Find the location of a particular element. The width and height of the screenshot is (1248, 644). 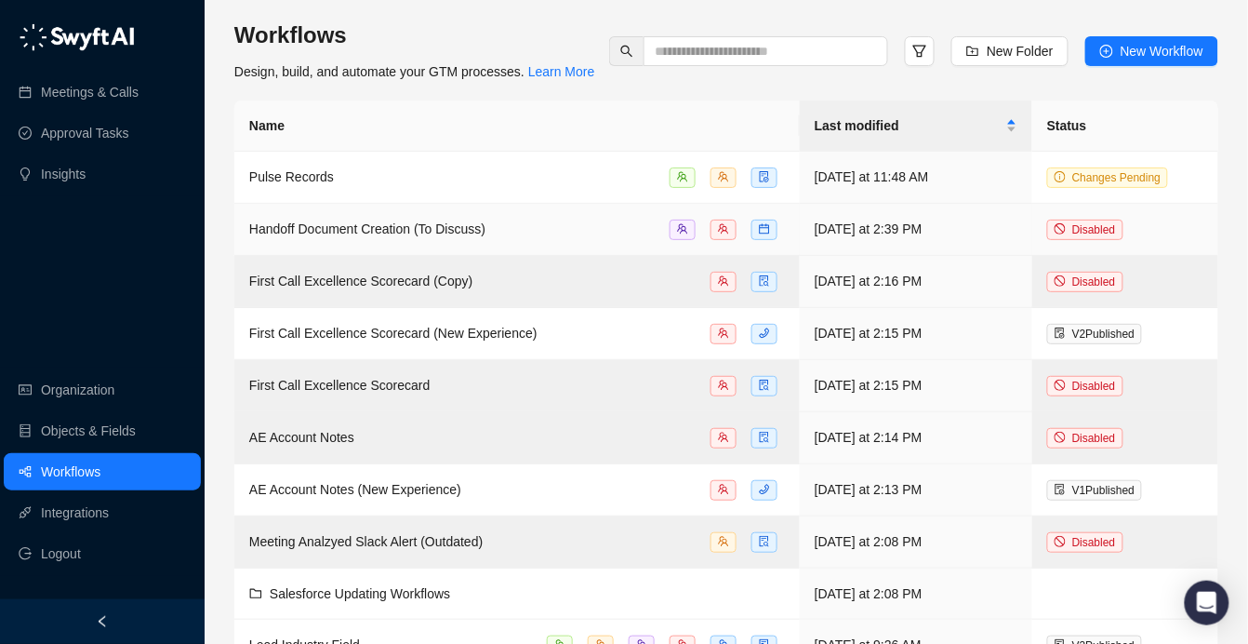

span: Handoff Document Creation (To Discuss) is located at coordinates (367, 229).